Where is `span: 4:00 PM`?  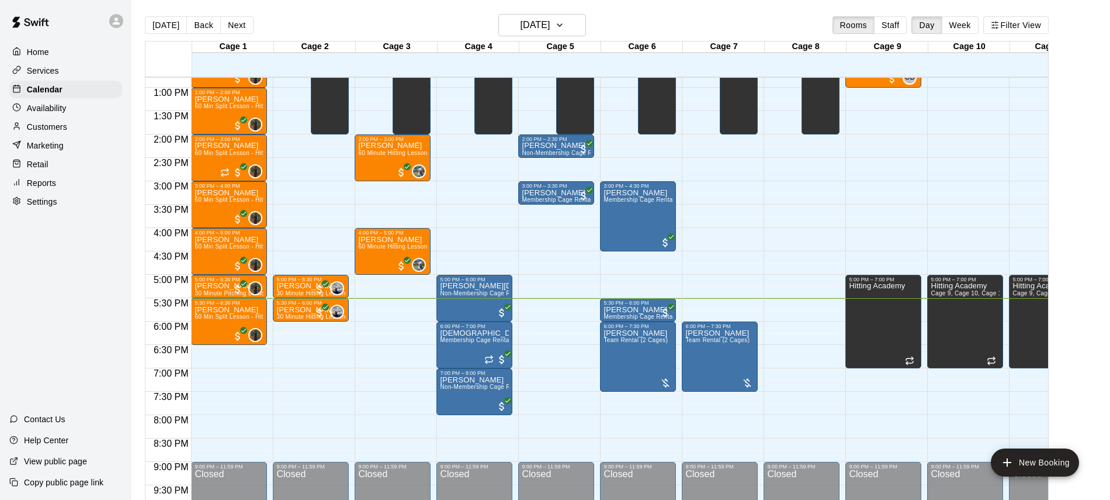 span: 4:00 PM is located at coordinates (171, 233).